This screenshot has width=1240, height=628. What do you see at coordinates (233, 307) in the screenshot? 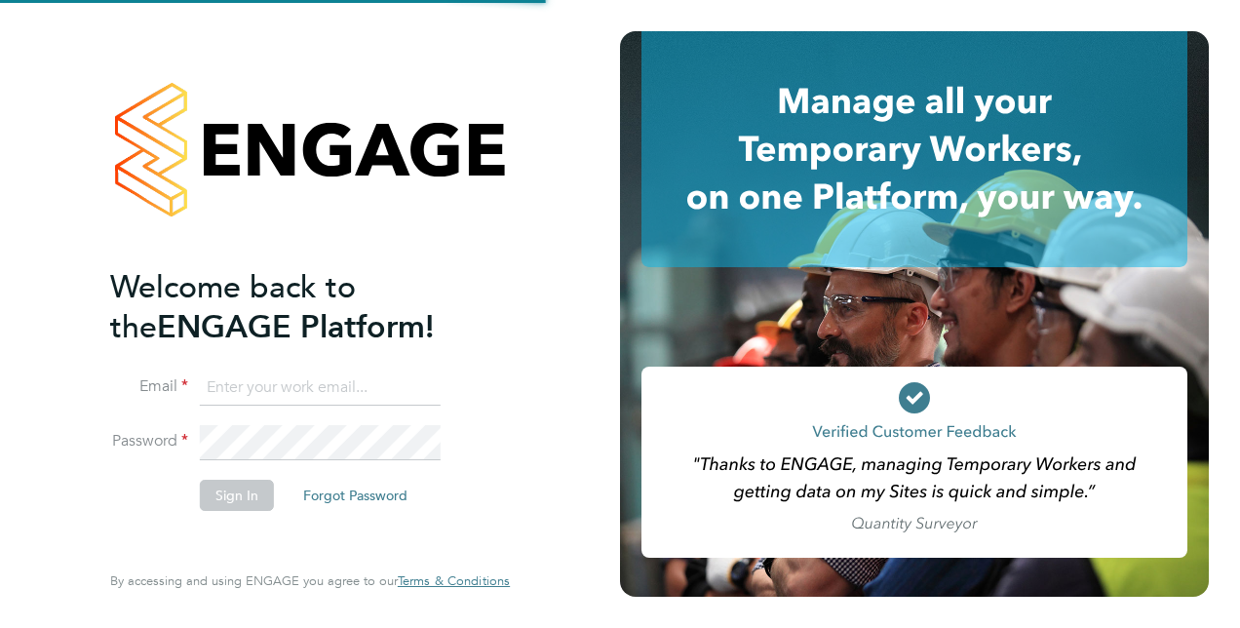
I see `span: Welcome back to the` at bounding box center [233, 307].